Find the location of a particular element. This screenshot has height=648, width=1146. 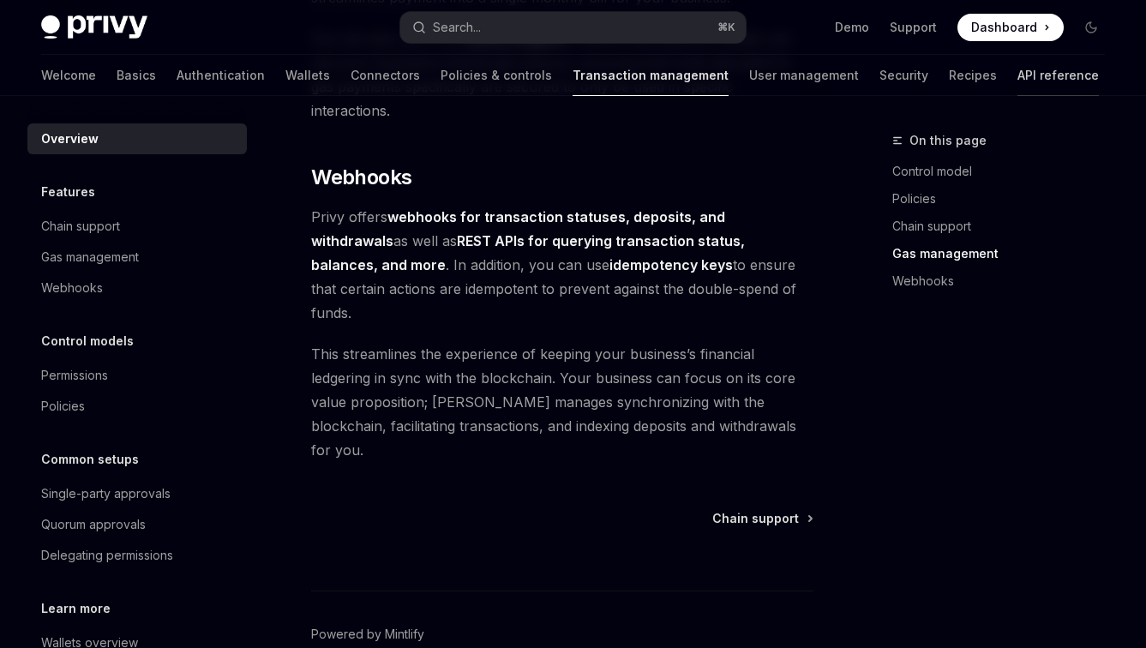

a: User management is located at coordinates (804, 75).